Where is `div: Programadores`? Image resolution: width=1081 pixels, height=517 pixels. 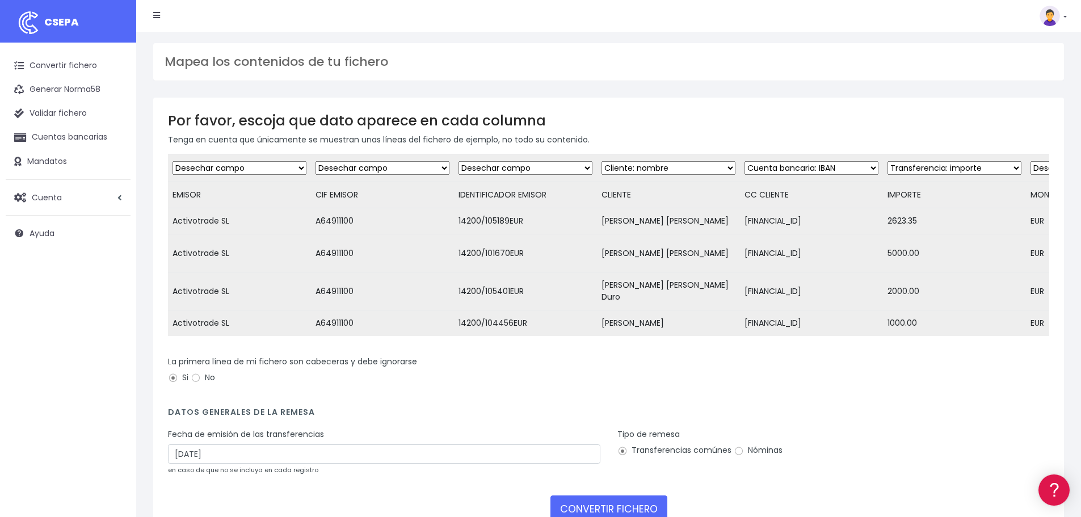 div: Programadores is located at coordinates (113, 277).